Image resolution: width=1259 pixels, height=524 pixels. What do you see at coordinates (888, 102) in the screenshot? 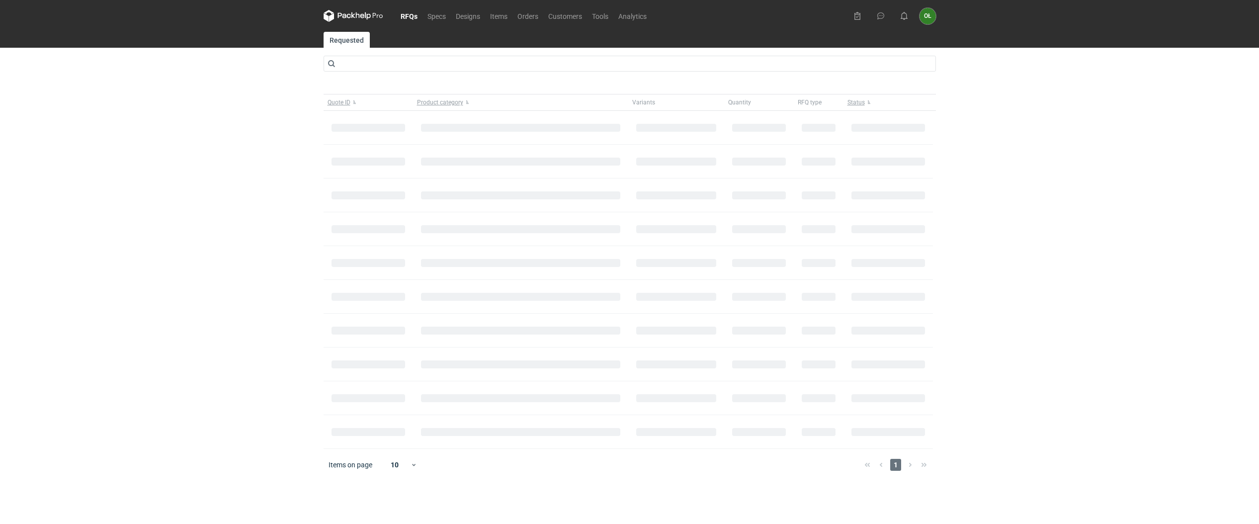
I see `button: Status` at bounding box center [888, 102].